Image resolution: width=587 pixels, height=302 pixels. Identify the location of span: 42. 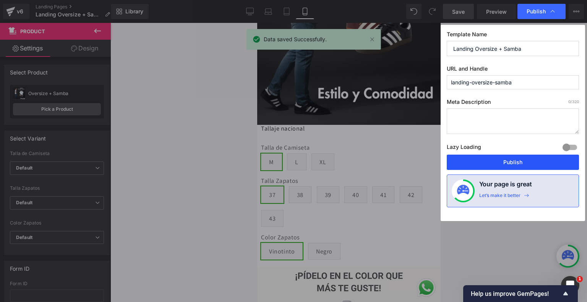
(154, 172).